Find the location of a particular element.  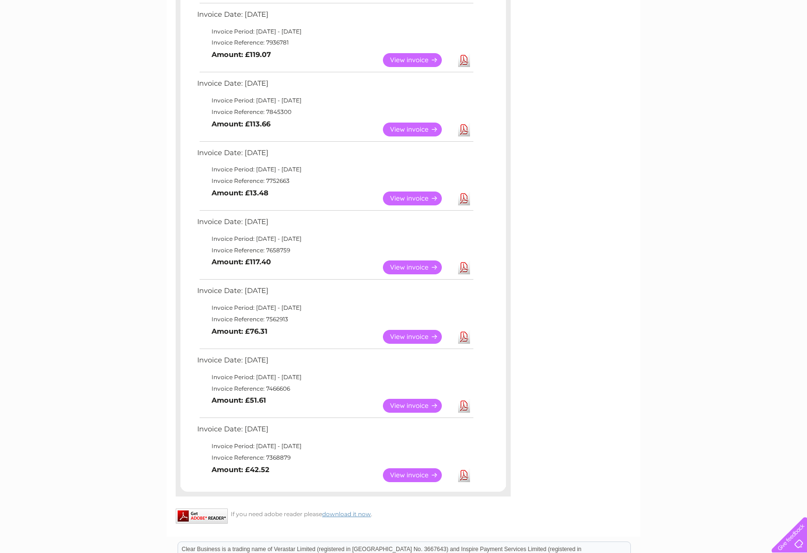

td: Invoice Reference: 7936781 is located at coordinates (335, 43).